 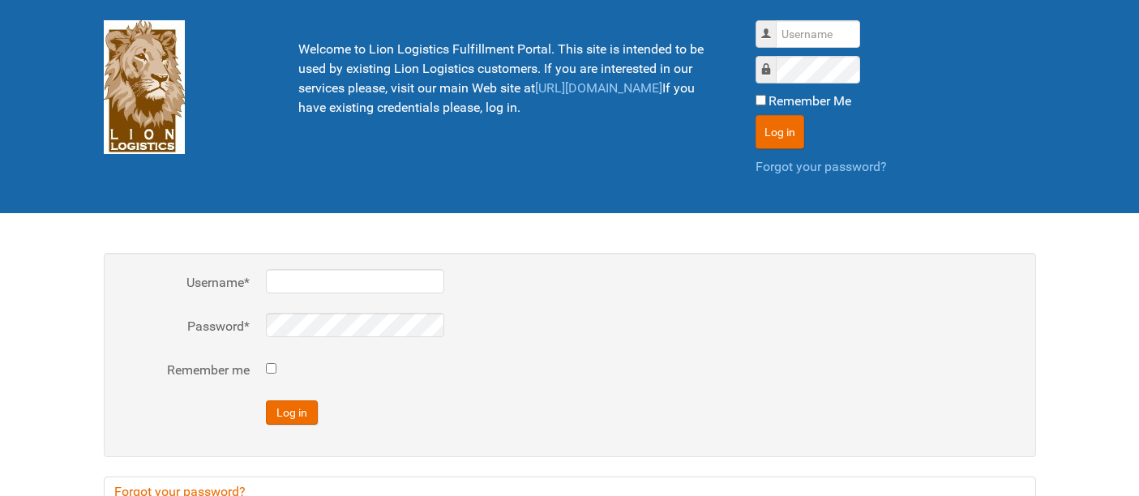 What do you see at coordinates (822, 166) in the screenshot?
I see `a: Forgot your password?` at bounding box center [822, 166].